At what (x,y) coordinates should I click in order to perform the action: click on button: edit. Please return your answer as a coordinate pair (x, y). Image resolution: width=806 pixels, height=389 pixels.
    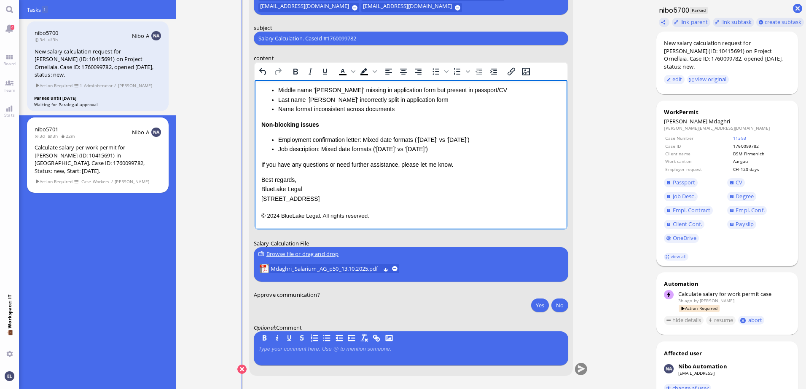
    Looking at the image, I should click on (674, 80).